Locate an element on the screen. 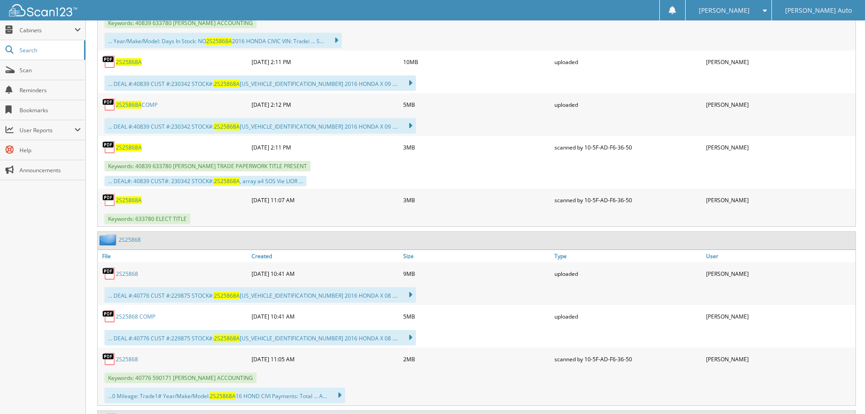  div: ...0 Mileage: Trade1# Year/Make/Model: 16 HOND CIVI Payments: Total ... A... is located at coordinates (225, 395).